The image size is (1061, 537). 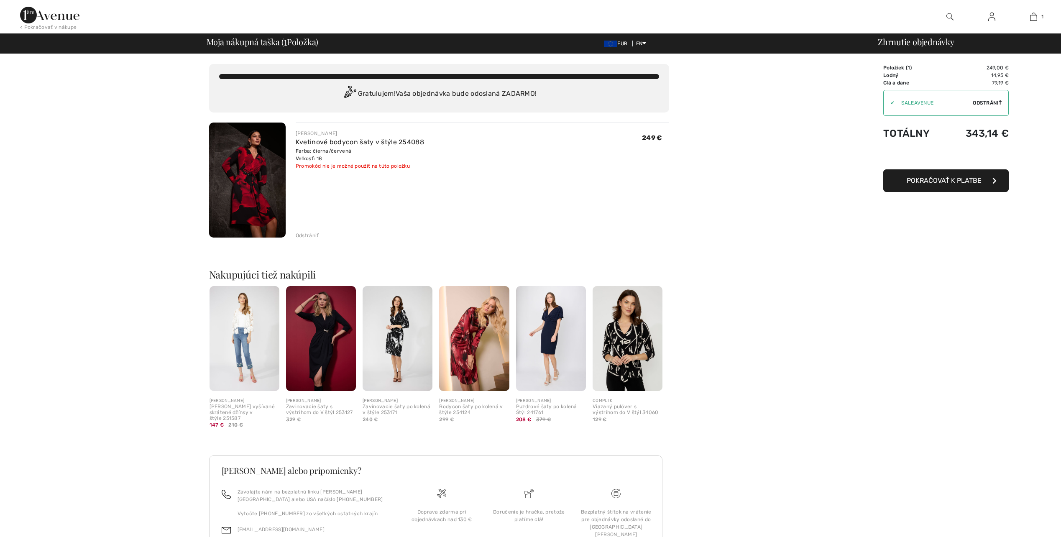 I want to click on td: Clá a dane, so click(x=915, y=83).